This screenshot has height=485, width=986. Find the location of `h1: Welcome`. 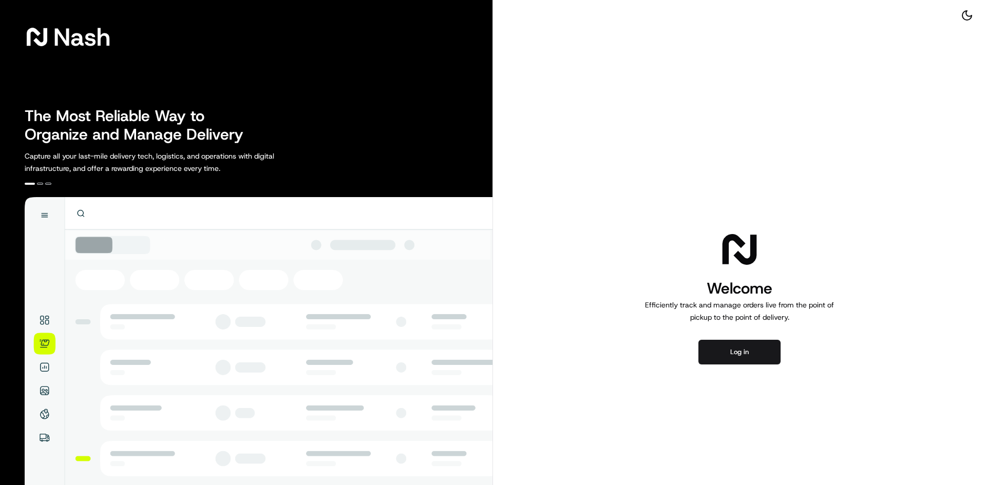

h1: Welcome is located at coordinates (739, 289).